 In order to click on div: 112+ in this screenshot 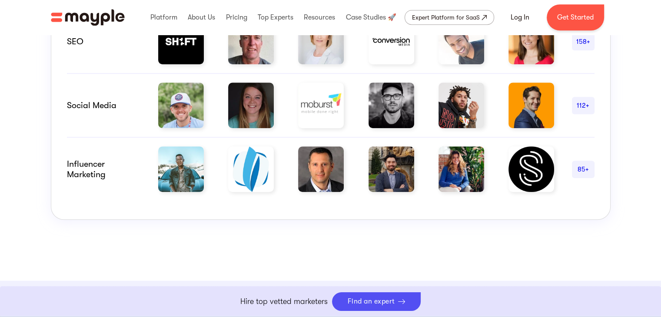, I will do `click(583, 106)`.